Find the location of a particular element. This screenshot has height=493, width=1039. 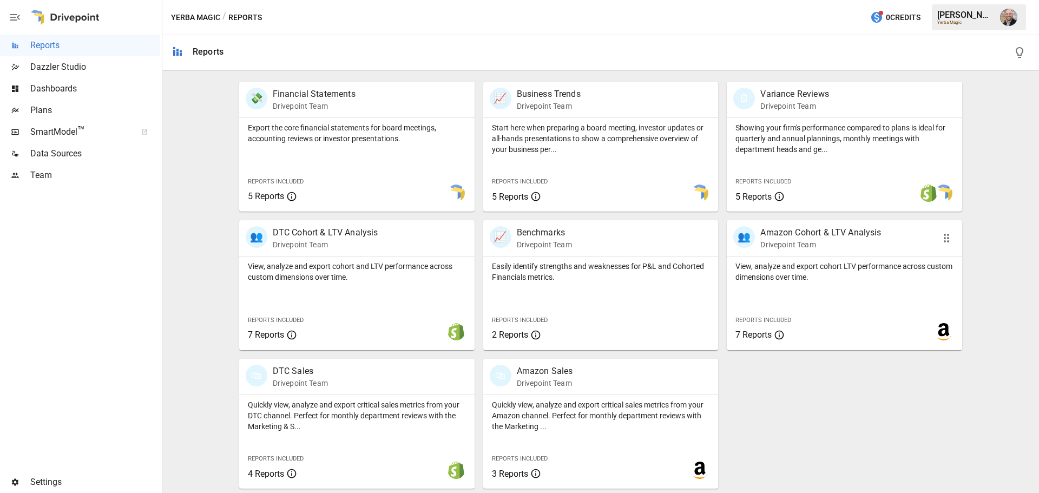

p: Quickly view, analyze and export critical sales metrics from your Amazon channel. Perfect for mon... is located at coordinates (601, 416).